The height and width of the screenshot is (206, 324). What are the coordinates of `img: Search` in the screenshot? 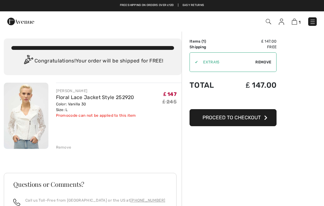 It's located at (268, 21).